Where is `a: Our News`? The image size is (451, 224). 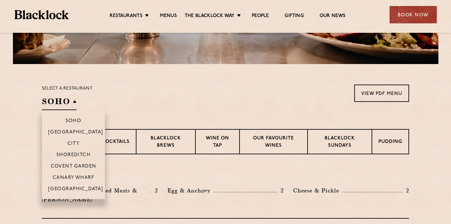 a: Our News is located at coordinates (332, 16).